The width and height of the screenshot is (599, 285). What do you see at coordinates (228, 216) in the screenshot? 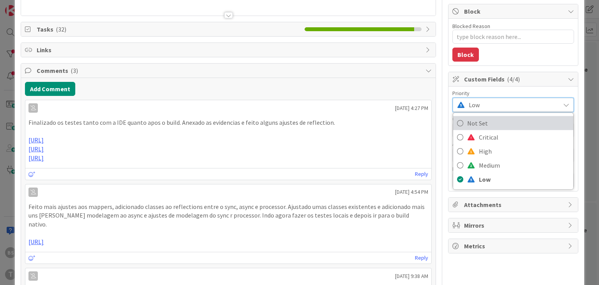
I see `p: Feito mais ajustes aos mappers, adicionado classes ao reflections entre o sync, async e processor...` at bounding box center [228, 216].